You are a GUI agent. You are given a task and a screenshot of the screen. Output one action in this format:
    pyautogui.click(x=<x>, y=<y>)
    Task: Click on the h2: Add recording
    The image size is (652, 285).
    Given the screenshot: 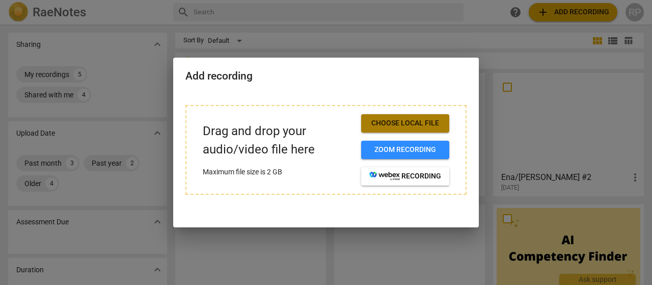 What is the action you would take?
    pyautogui.click(x=326, y=76)
    